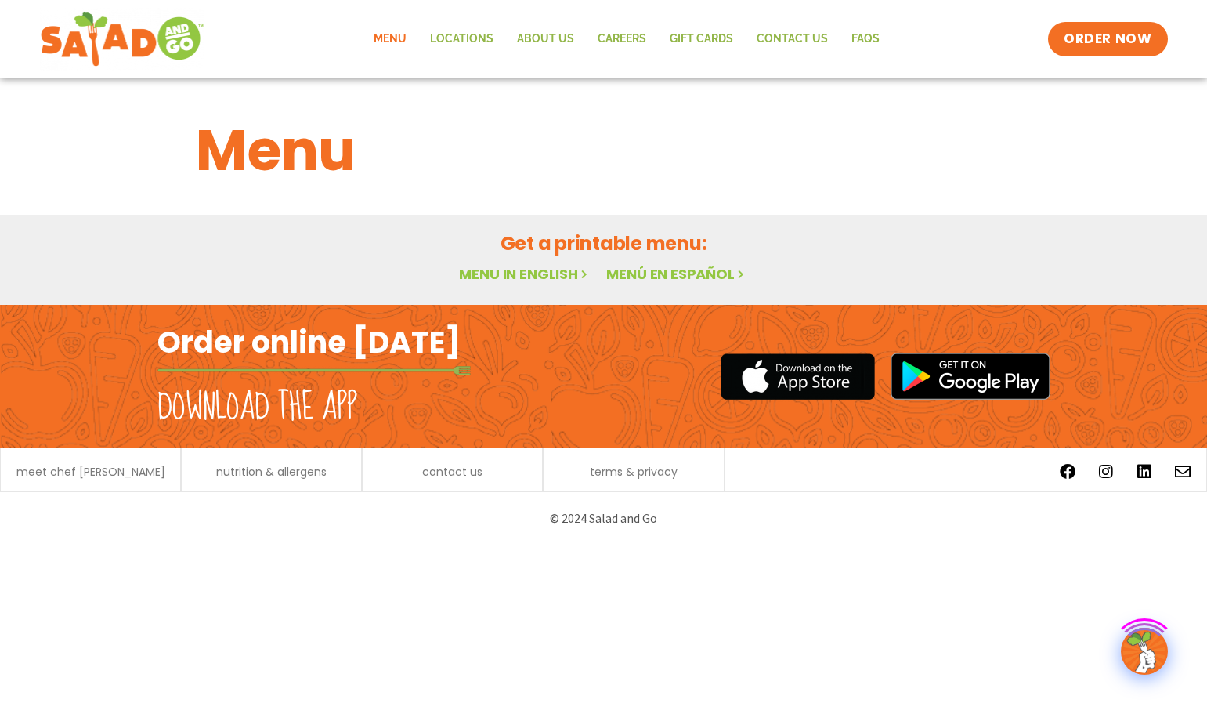 Image resolution: width=1207 pixels, height=714 pixels. Describe the element at coordinates (545, 39) in the screenshot. I see `a: About Us` at that location.